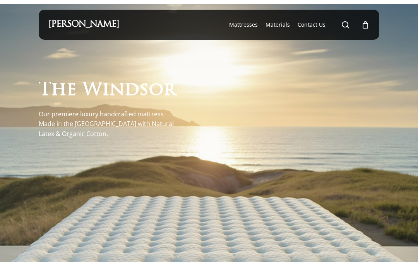 This screenshot has width=418, height=262. What do you see at coordinates (92, 91) in the screenshot?
I see `span: W` at bounding box center [92, 91].